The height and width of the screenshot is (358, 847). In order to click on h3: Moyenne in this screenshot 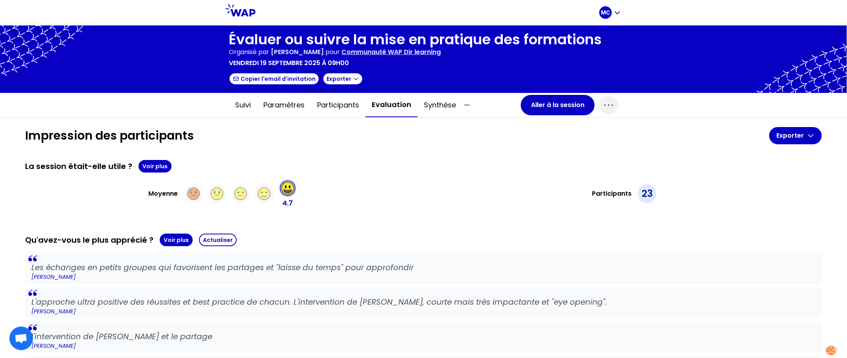, I will do `click(163, 194)`.